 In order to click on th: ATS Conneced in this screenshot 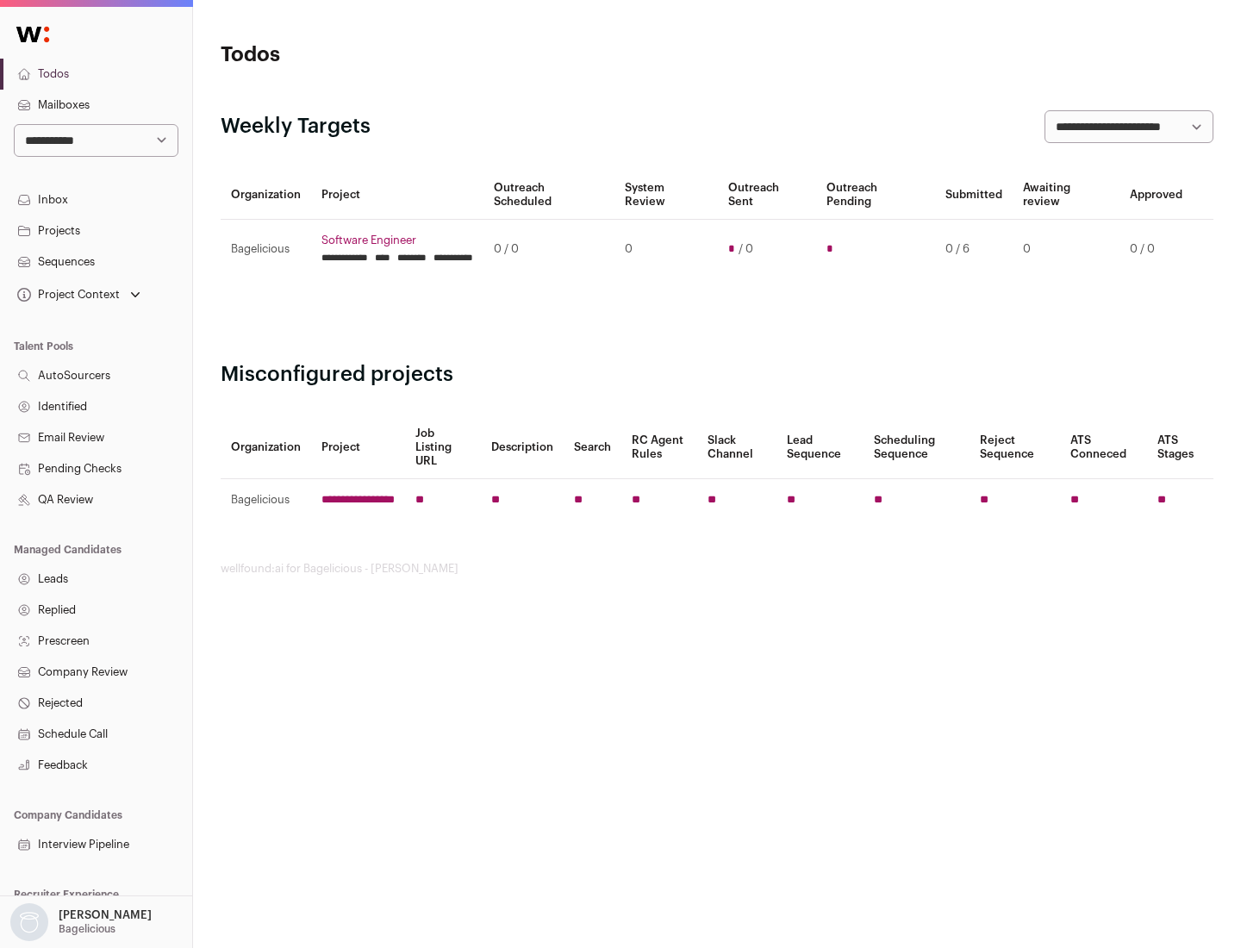, I will do `click(1104, 447)`.